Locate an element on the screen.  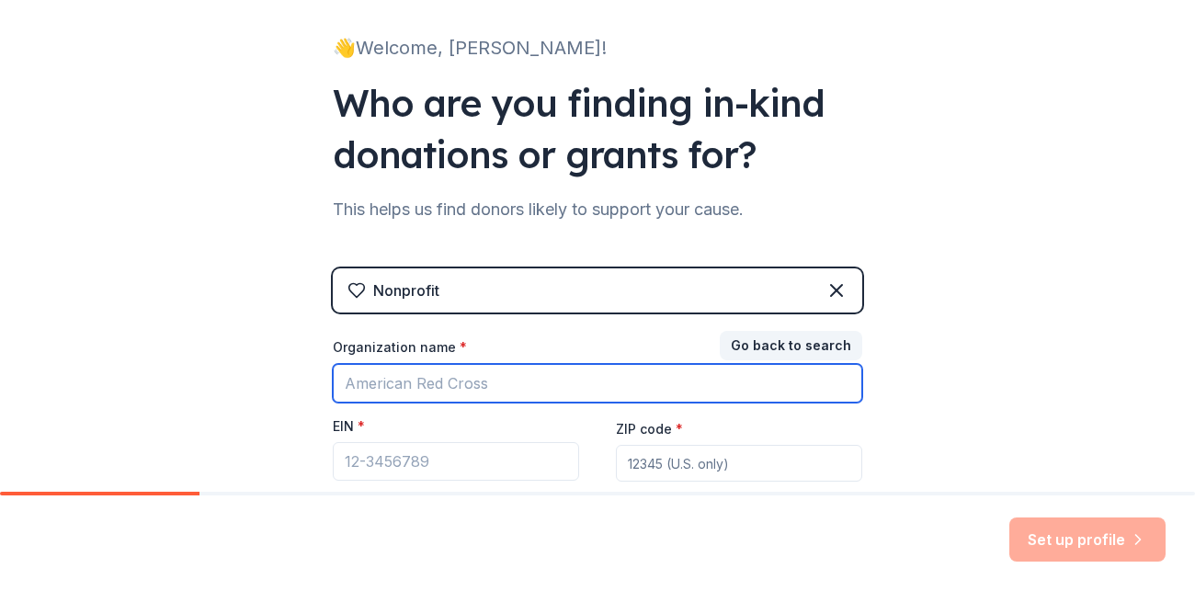
input: 12345 (U.S. only) is located at coordinates (739, 463).